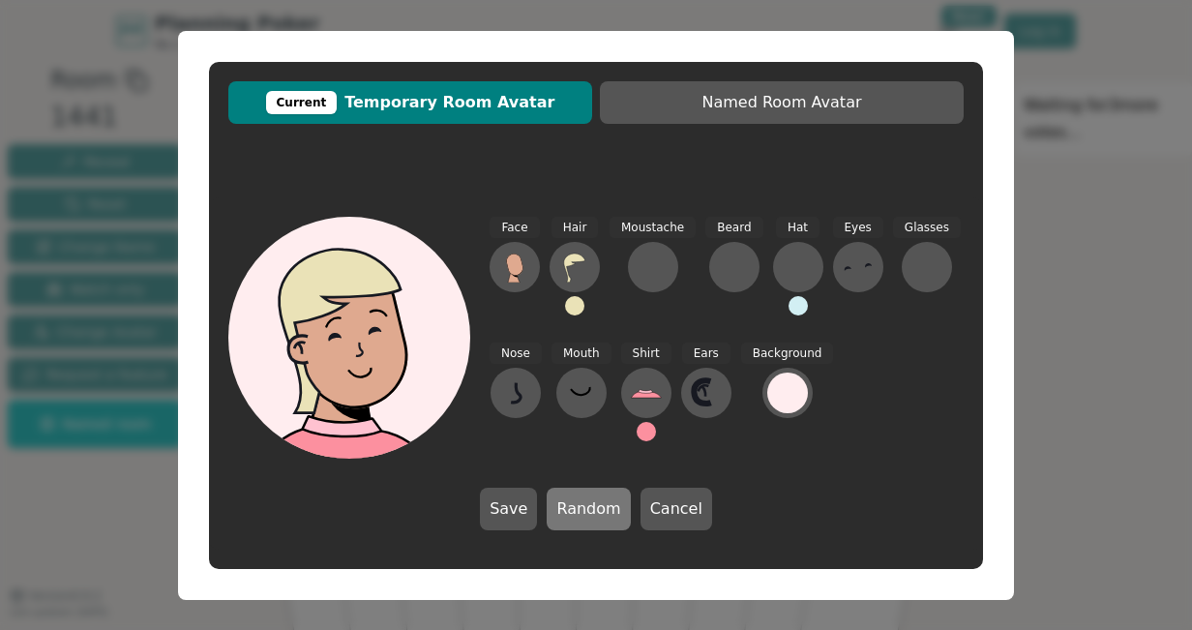 This screenshot has height=630, width=1192. What do you see at coordinates (410, 103) in the screenshot?
I see `span: Temporary Room Avatar` at bounding box center [410, 103].